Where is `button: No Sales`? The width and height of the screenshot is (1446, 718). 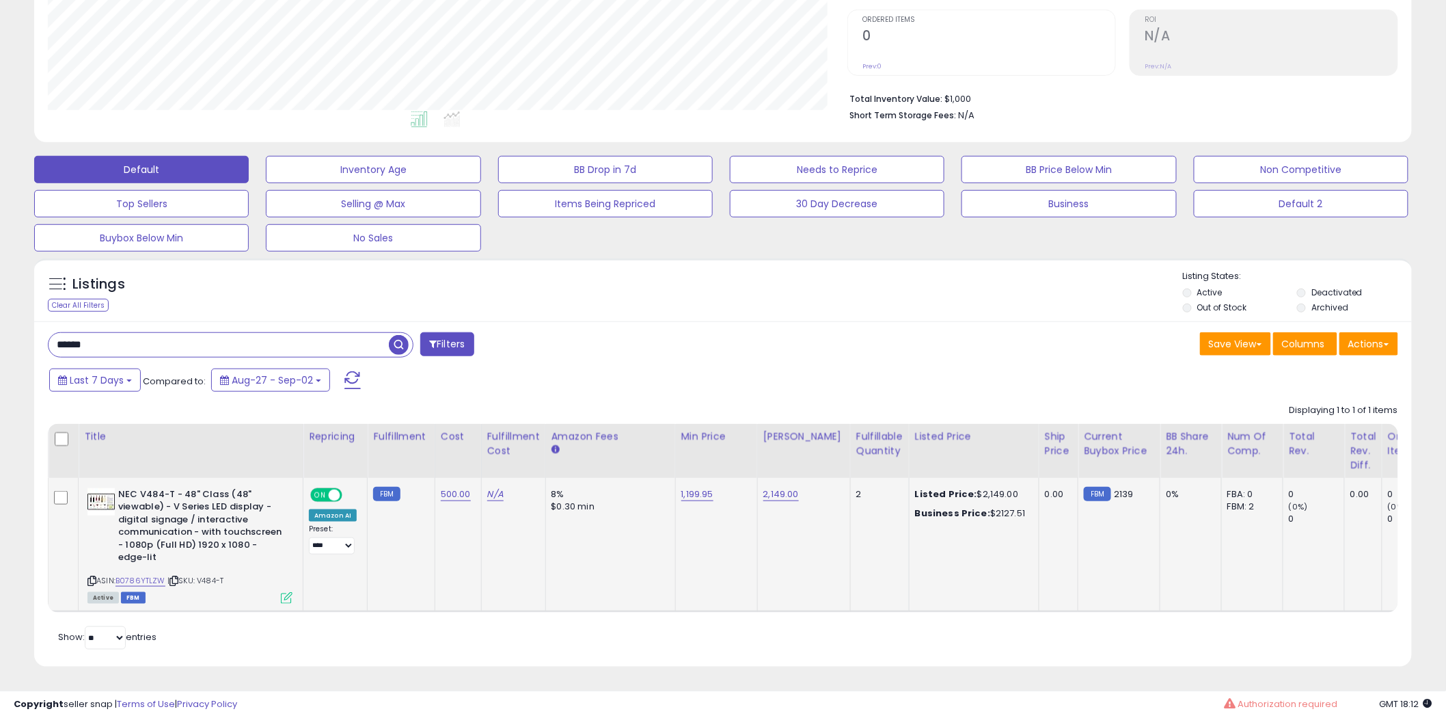
button: No Sales is located at coordinates (373, 238).